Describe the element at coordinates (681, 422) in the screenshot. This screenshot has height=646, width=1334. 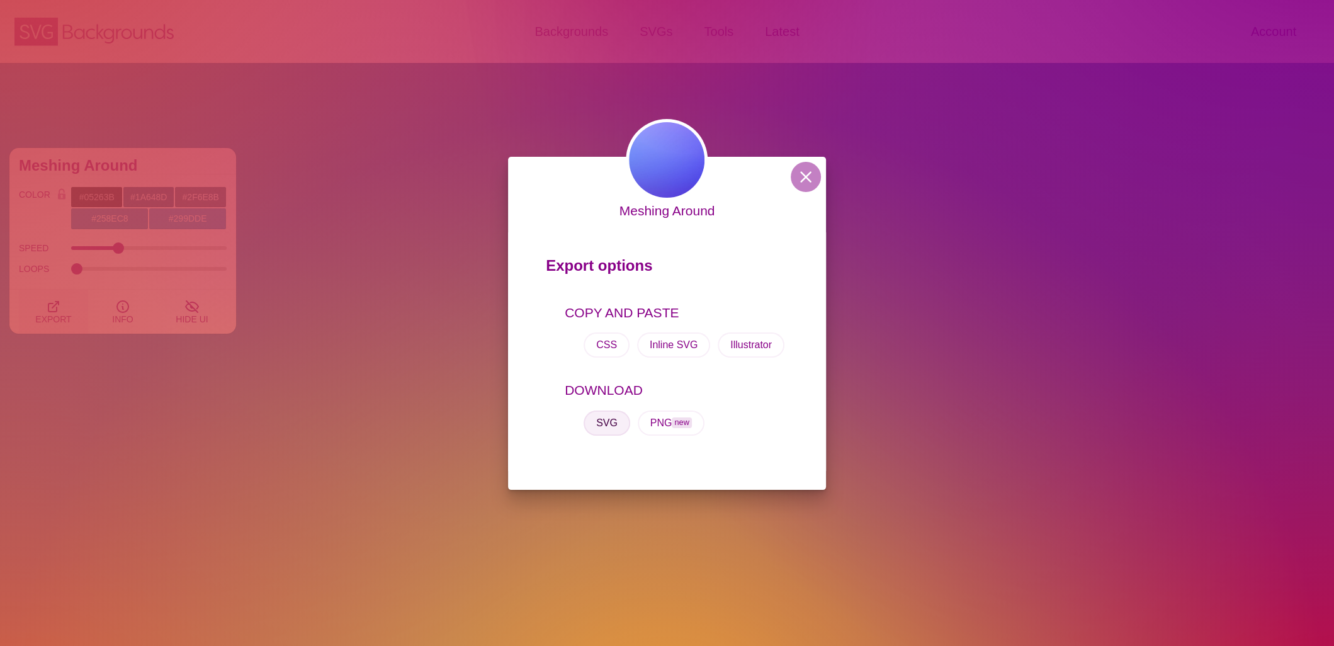
I see `span: new` at that location.